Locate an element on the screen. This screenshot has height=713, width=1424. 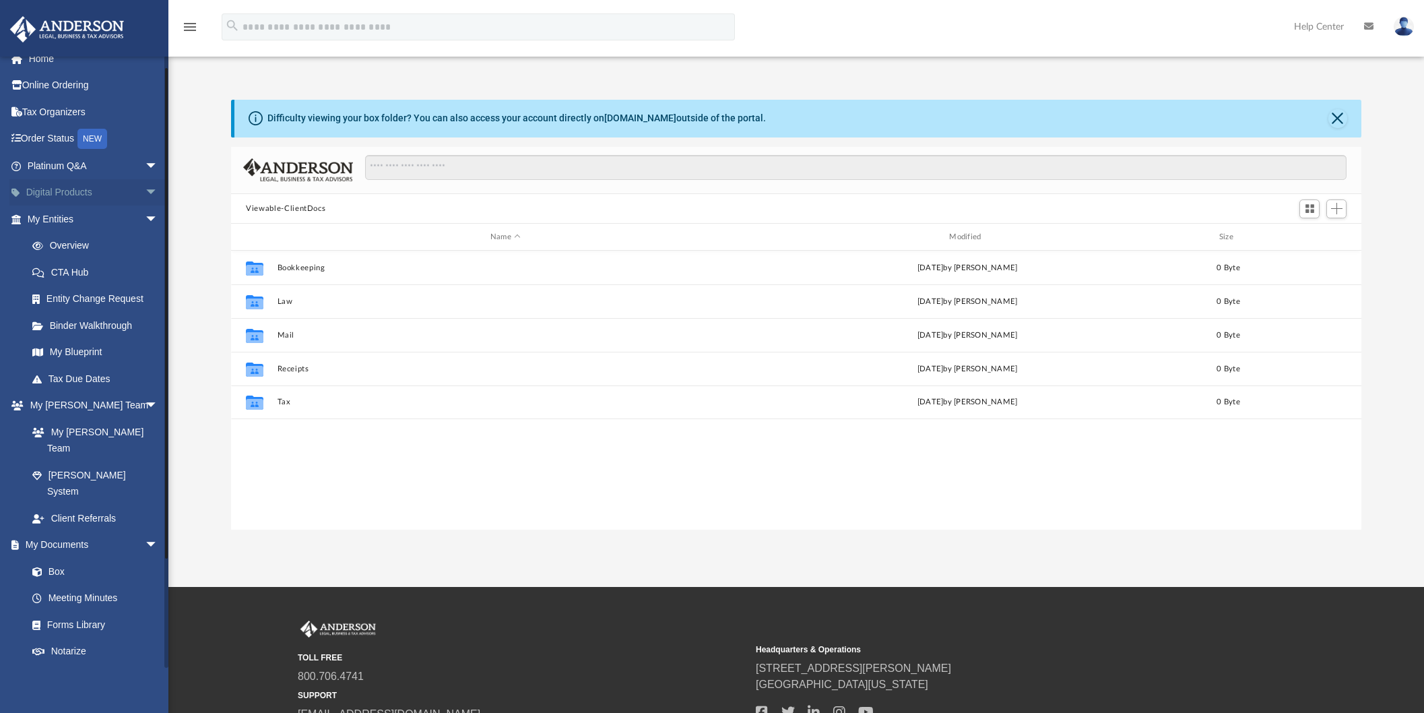
input: Search files and folders is located at coordinates (855, 168).